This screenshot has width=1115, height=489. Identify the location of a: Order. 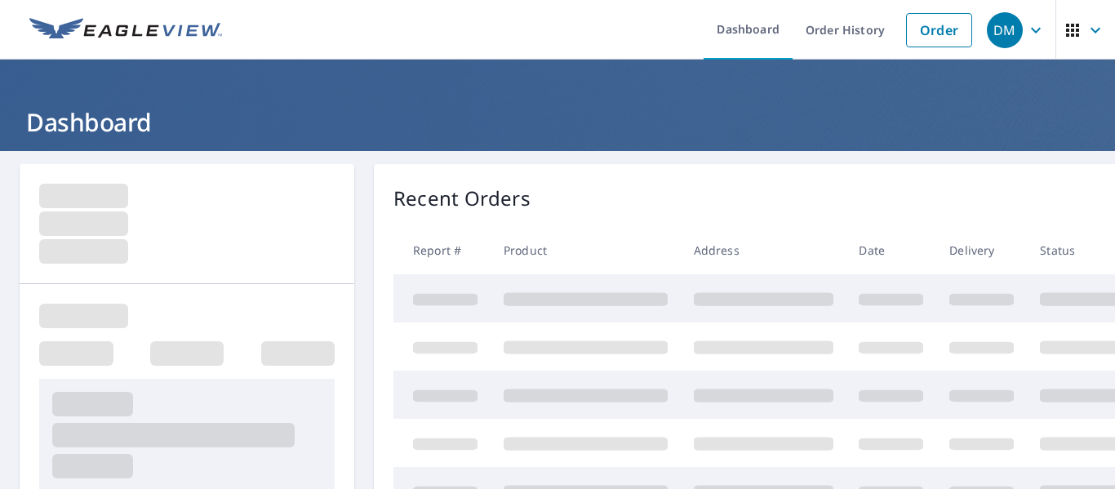
(939, 30).